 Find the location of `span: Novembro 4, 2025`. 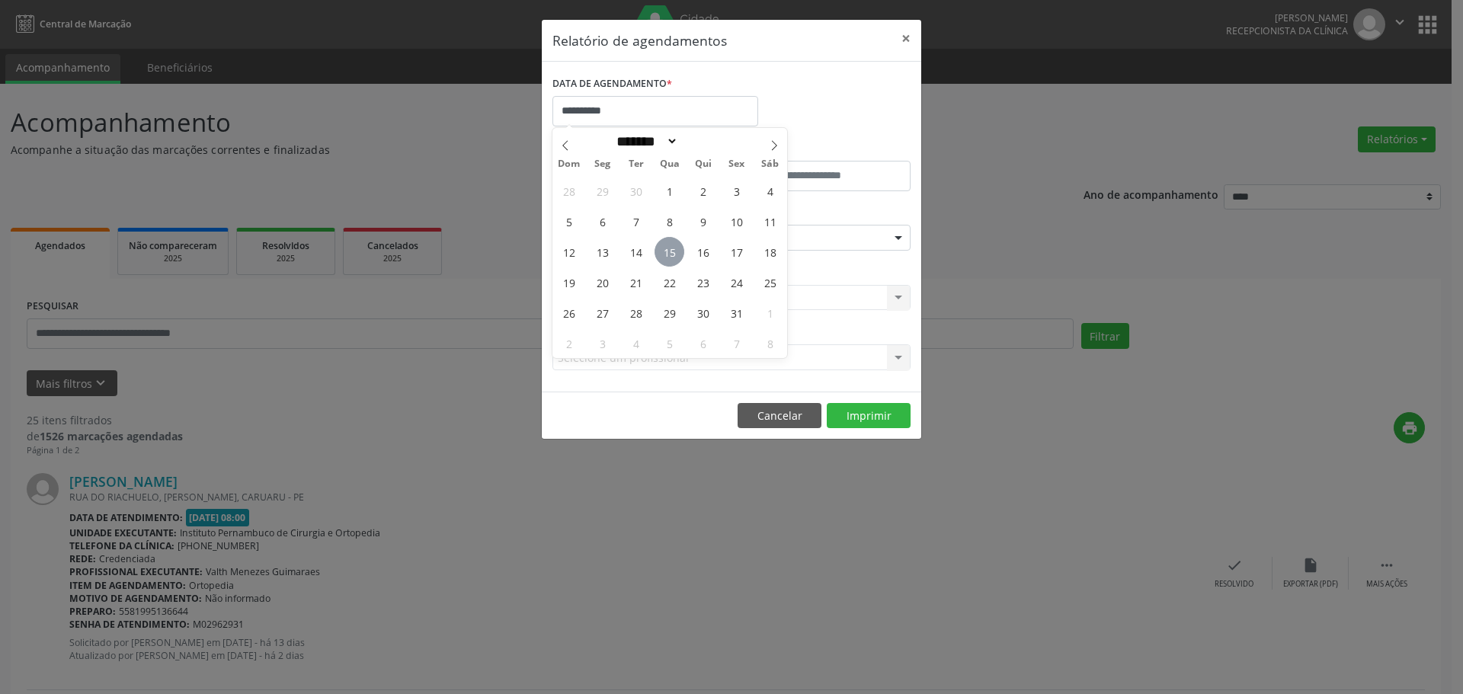

span: Novembro 4, 2025 is located at coordinates (635, 343).